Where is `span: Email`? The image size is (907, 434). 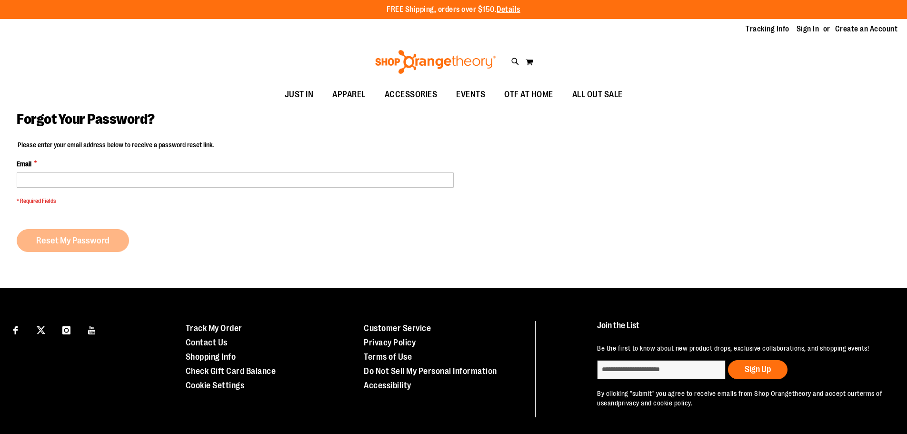 span: Email is located at coordinates (24, 164).